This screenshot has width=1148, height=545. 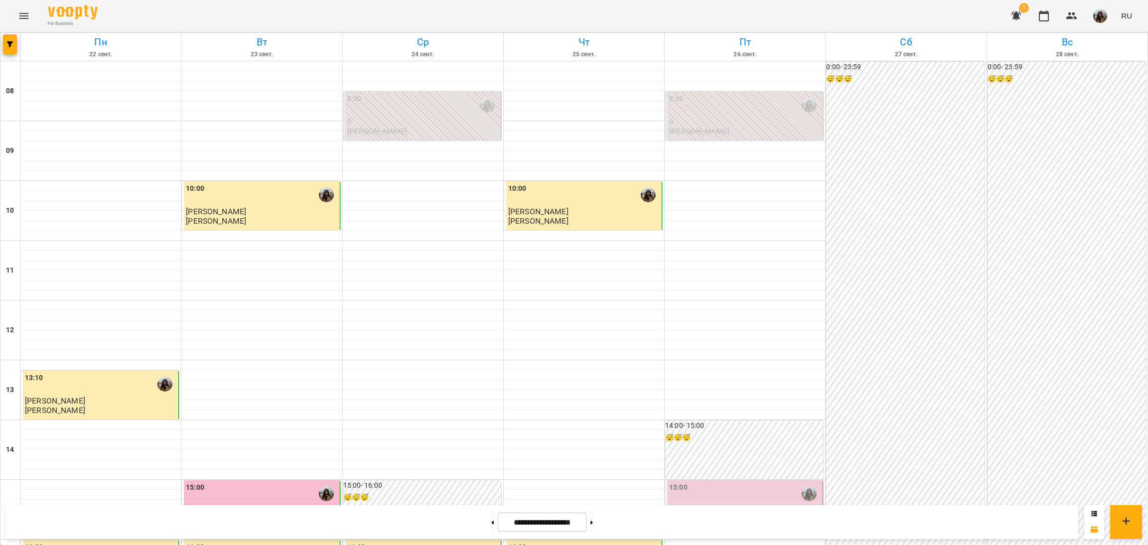 What do you see at coordinates (423, 54) in the screenshot?
I see `h6: 24 сент.` at bounding box center [423, 54].